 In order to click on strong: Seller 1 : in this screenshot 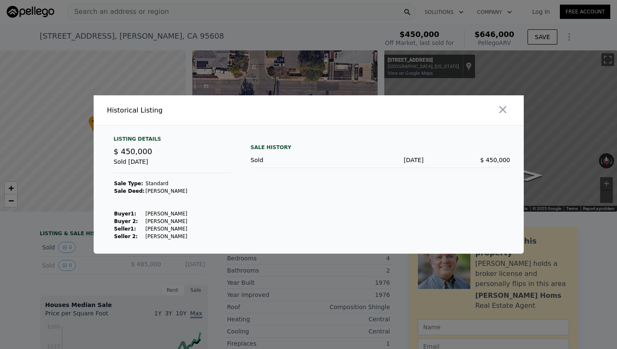, I will do `click(125, 229)`.